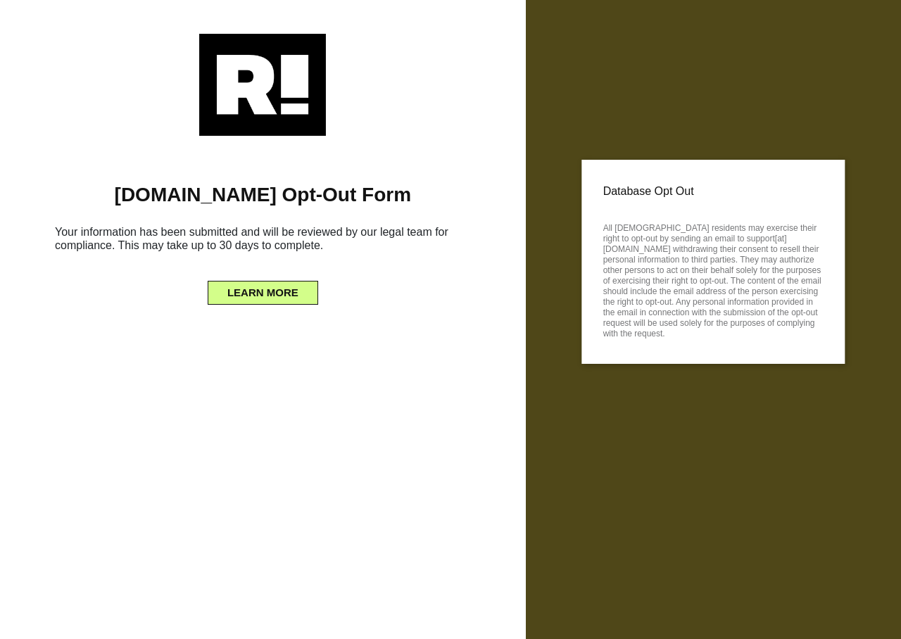 This screenshot has width=901, height=639. What do you see at coordinates (262, 293) in the screenshot?
I see `button: LEARN MORE` at bounding box center [262, 293].